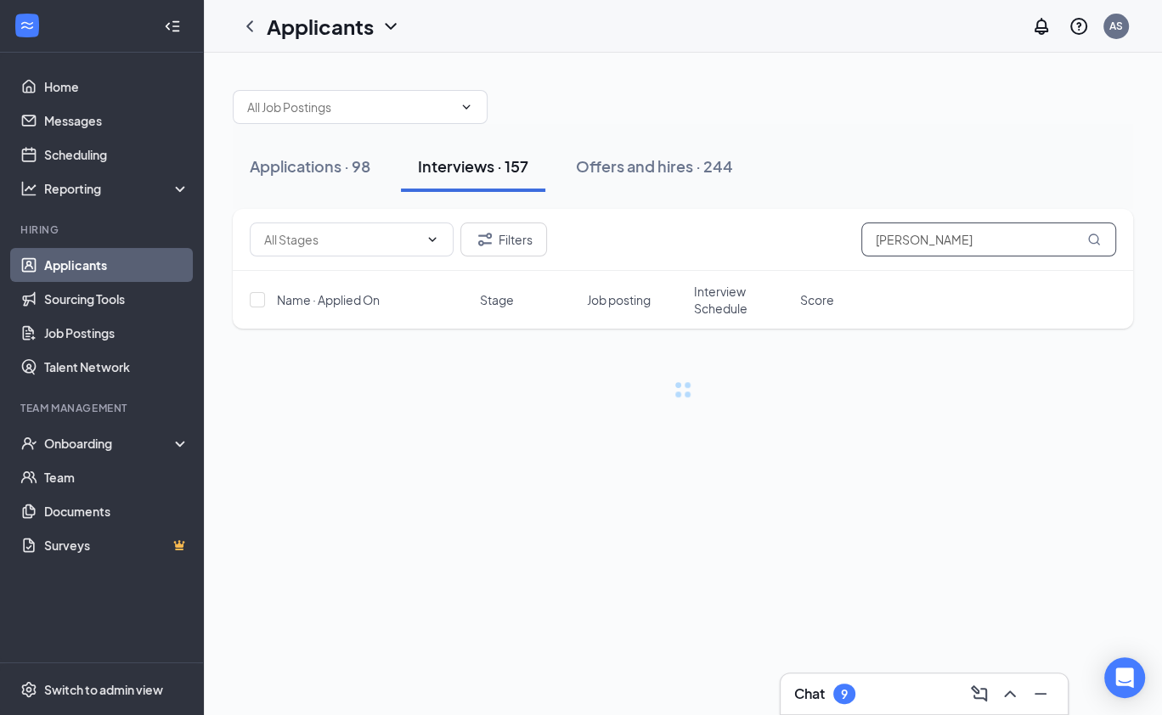  I want to click on svg: ChevronLeft, so click(250, 26).